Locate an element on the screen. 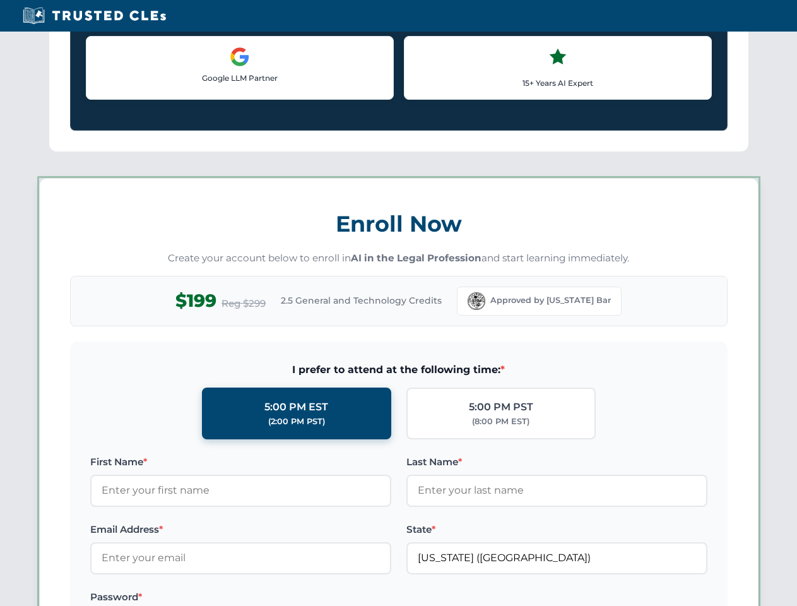  div: 5:00 PM PST is located at coordinates (501, 407).